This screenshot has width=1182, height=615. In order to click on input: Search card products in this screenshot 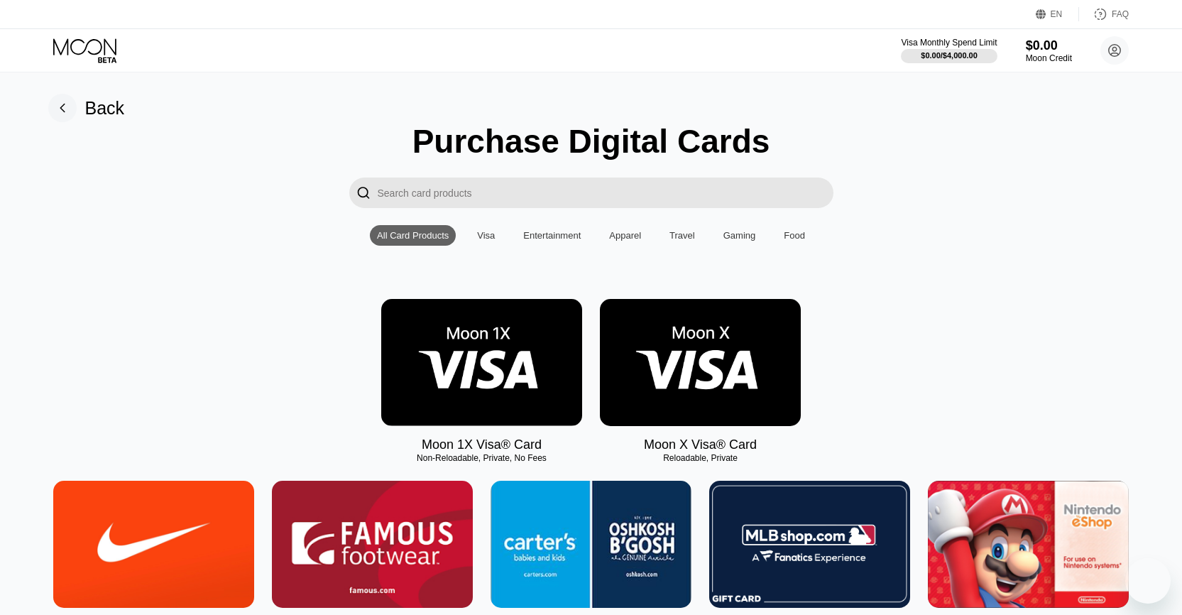, I will do `click(606, 192)`.